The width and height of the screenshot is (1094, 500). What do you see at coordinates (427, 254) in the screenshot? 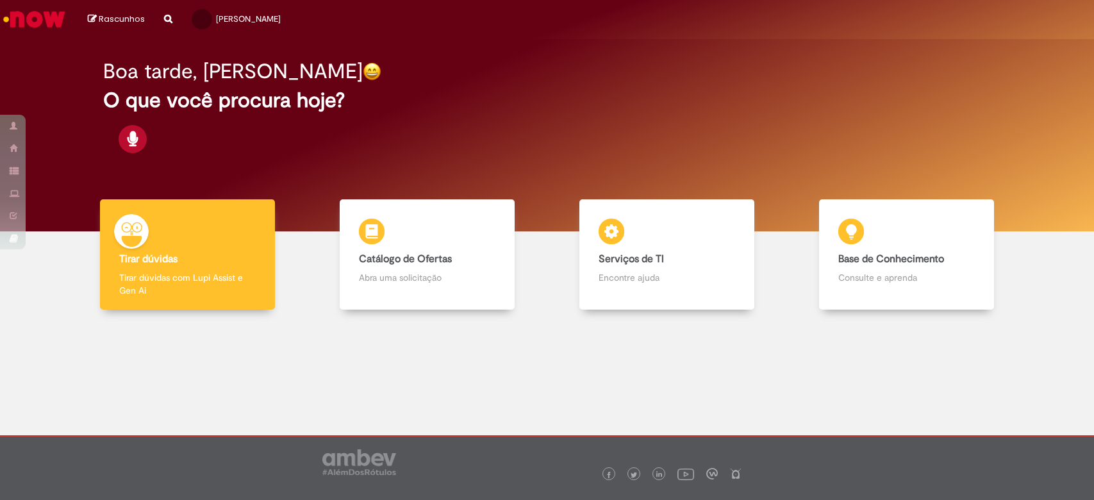
I see `a: Catálogo de Ofertas Abra uma solicitação` at bounding box center [427, 254].